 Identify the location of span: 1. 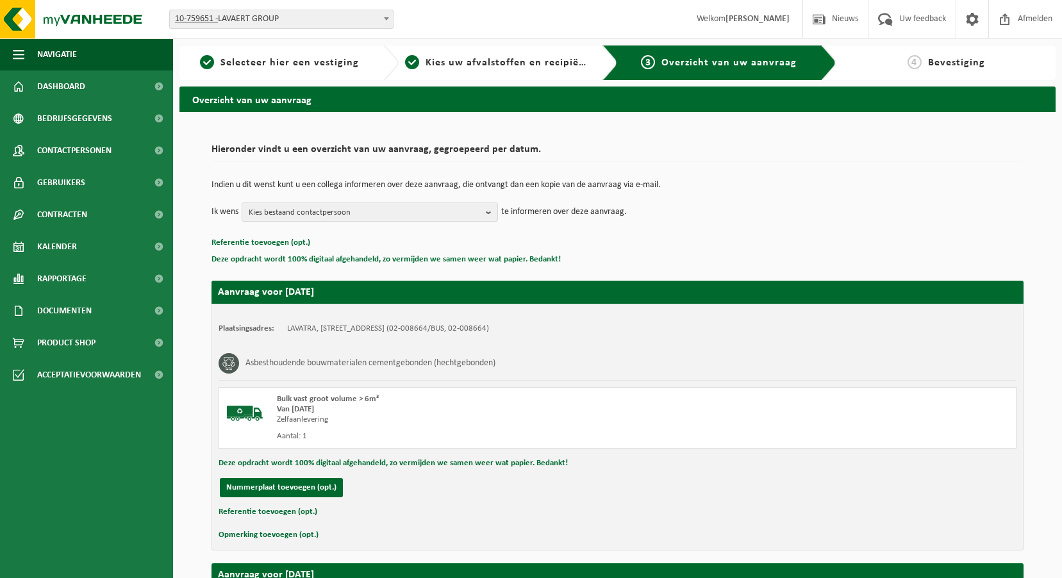
(207, 62).